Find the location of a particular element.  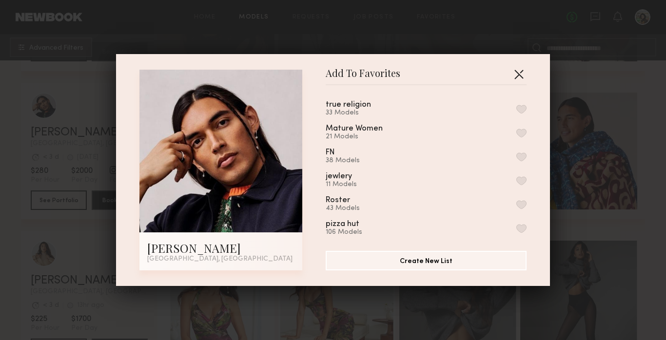

div: 33 Models is located at coordinates (360, 113).